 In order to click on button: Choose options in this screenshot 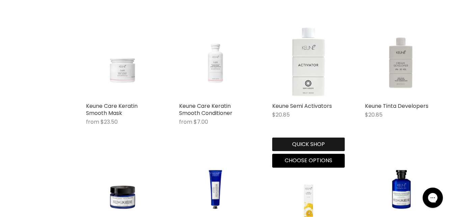, I will do `click(309, 160)`.